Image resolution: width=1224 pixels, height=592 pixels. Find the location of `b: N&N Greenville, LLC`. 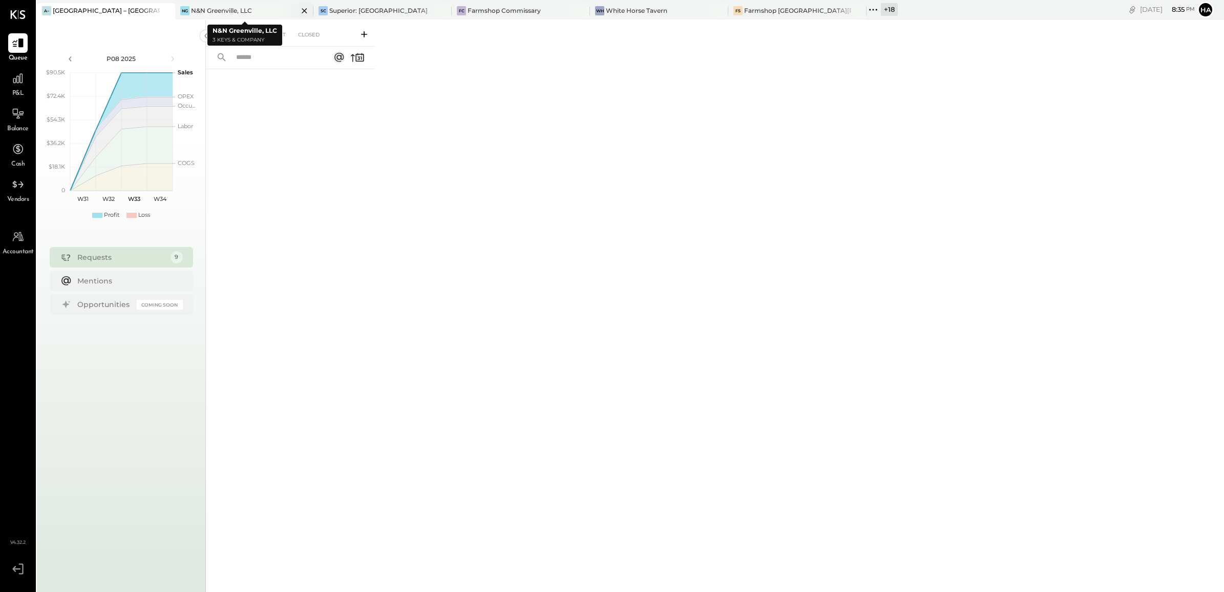

b: N&N Greenville, LLC is located at coordinates (245, 30).